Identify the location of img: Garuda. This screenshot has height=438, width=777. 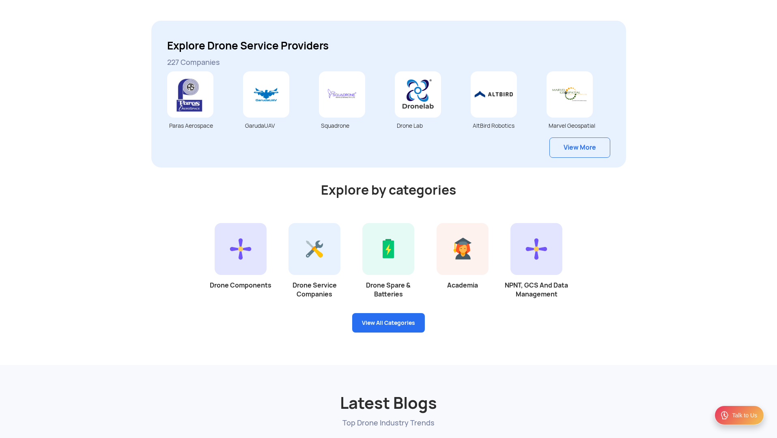
(266, 95).